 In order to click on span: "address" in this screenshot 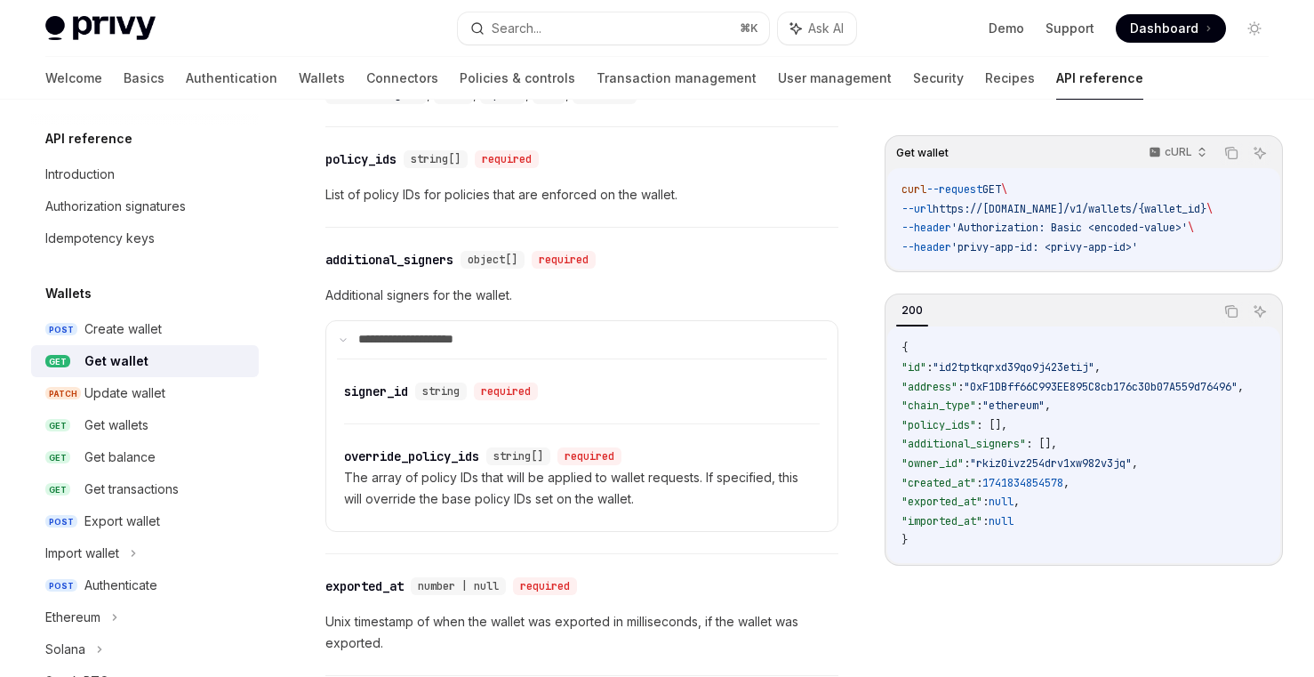, I will do `click(929, 387)`.